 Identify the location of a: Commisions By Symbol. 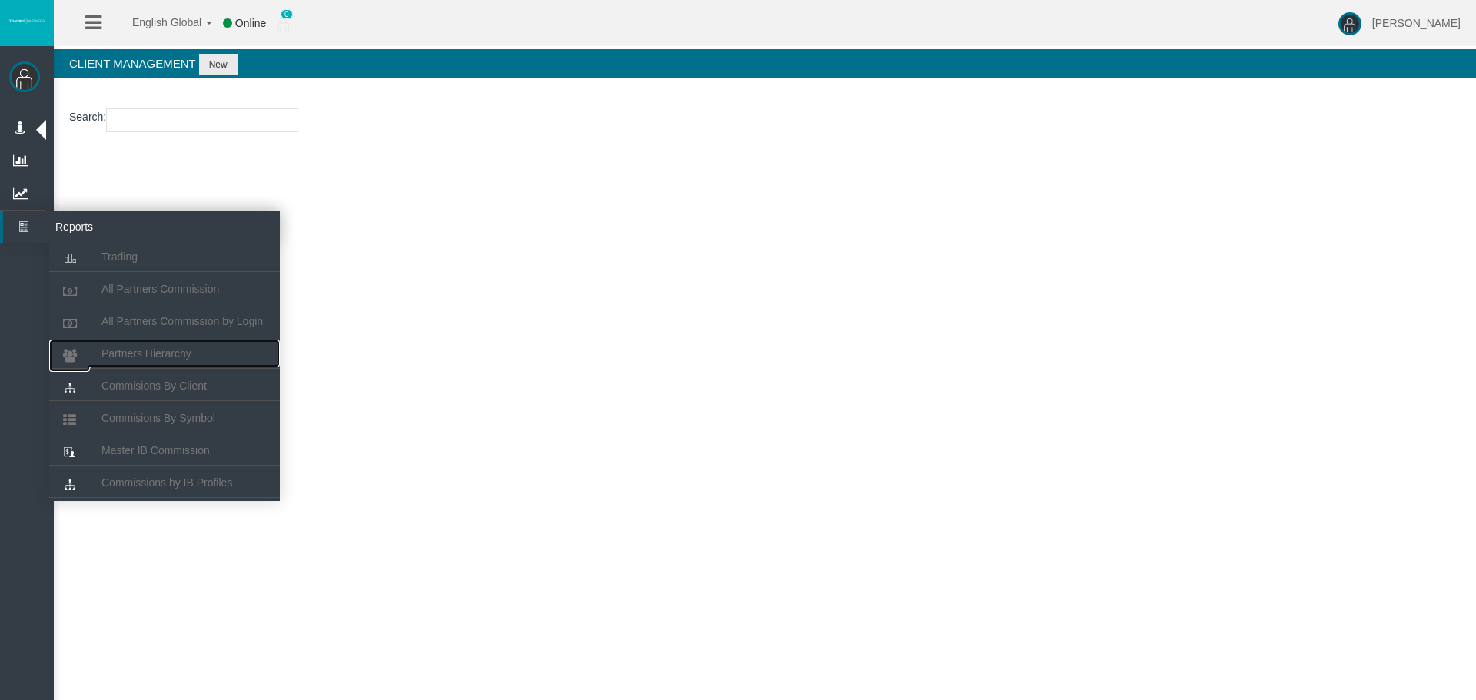
(164, 418).